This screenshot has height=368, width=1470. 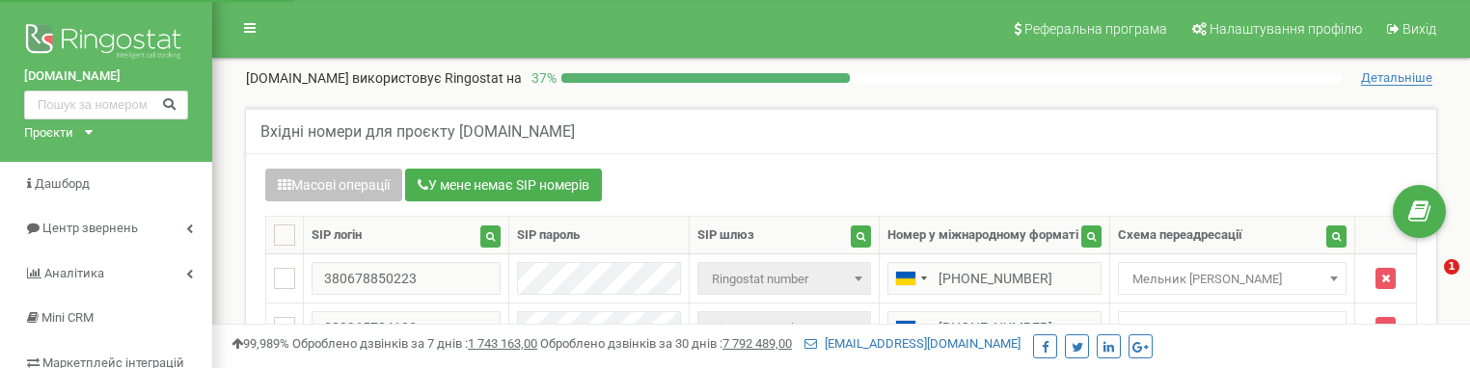 What do you see at coordinates (74, 273) in the screenshot?
I see `span: Аналiтика` at bounding box center [74, 273].